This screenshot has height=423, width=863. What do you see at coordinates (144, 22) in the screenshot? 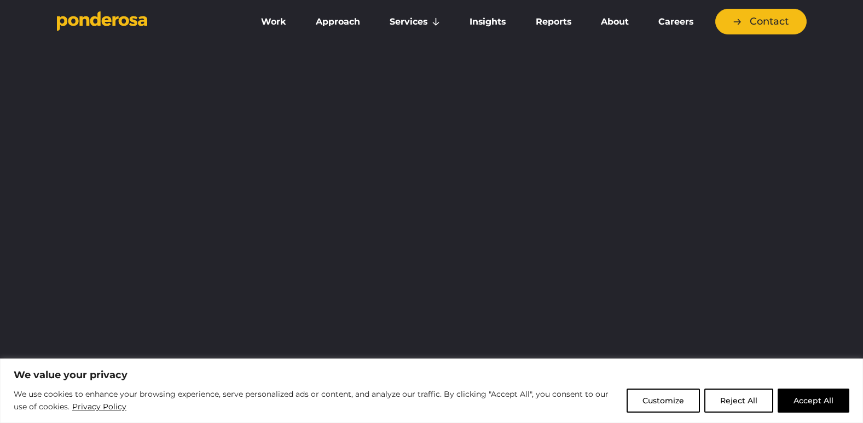
I see `a: Go to homepage` at bounding box center [144, 22].